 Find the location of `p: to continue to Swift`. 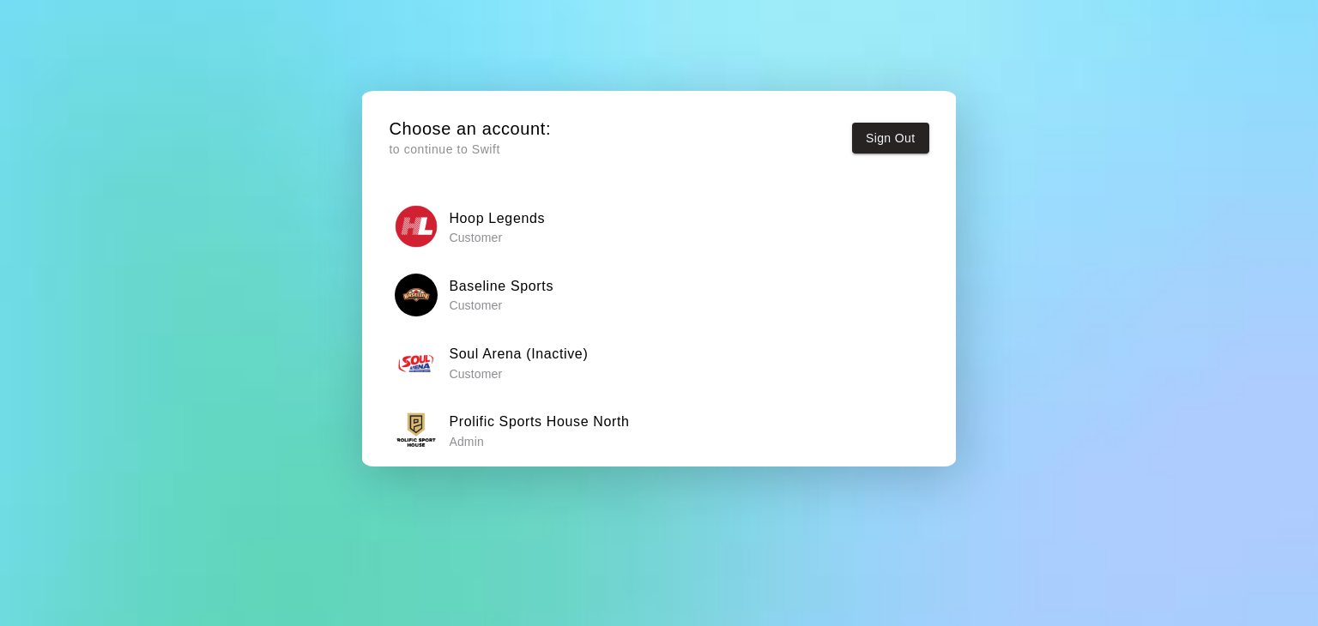

p: to continue to Swift is located at coordinates (469, 149).